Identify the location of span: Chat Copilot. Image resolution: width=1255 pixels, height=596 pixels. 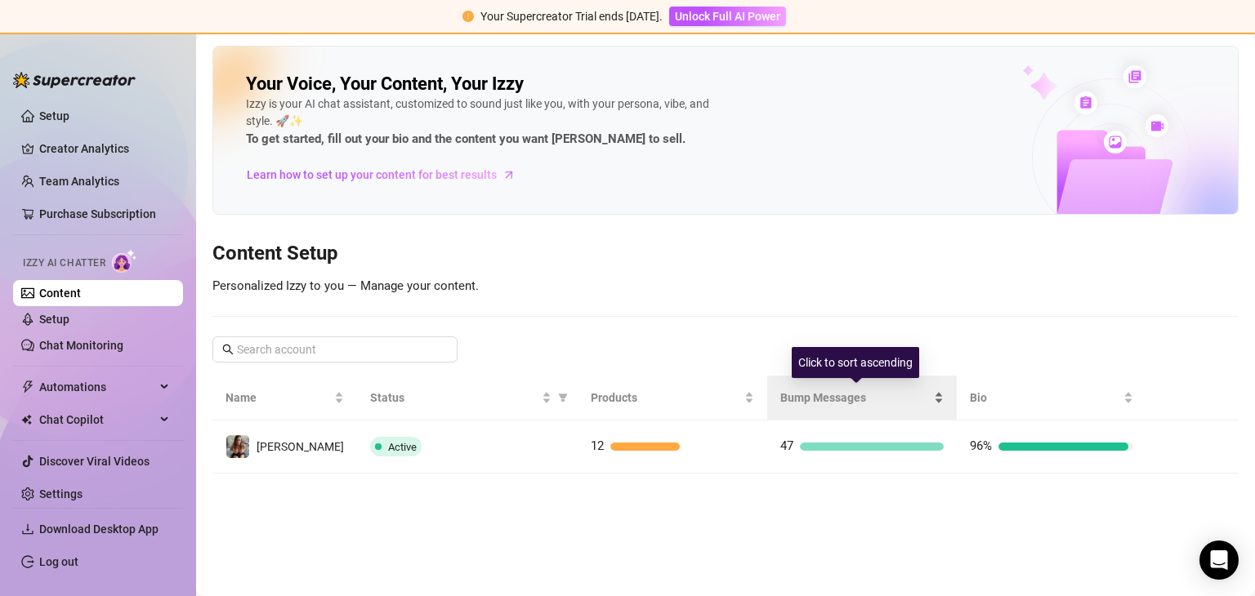
(97, 420).